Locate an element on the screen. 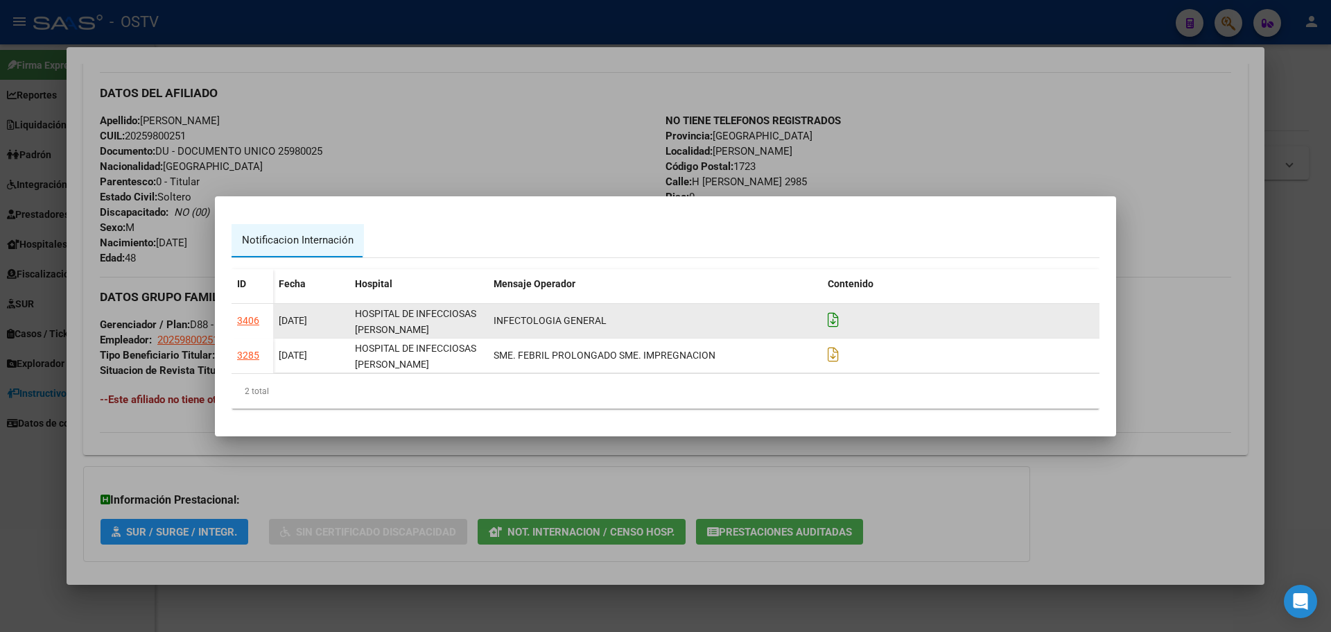  datatable-header-cell: Fecha is located at coordinates (311, 298).